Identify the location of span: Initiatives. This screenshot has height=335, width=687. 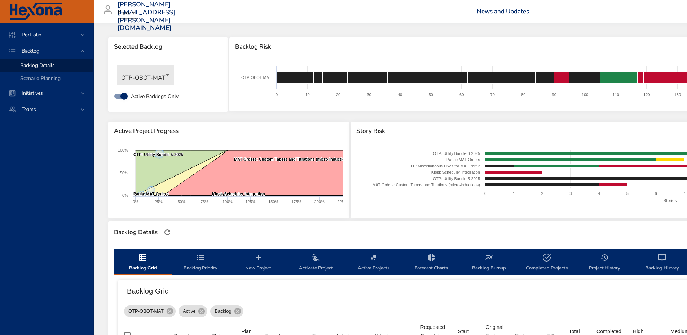
(32, 93).